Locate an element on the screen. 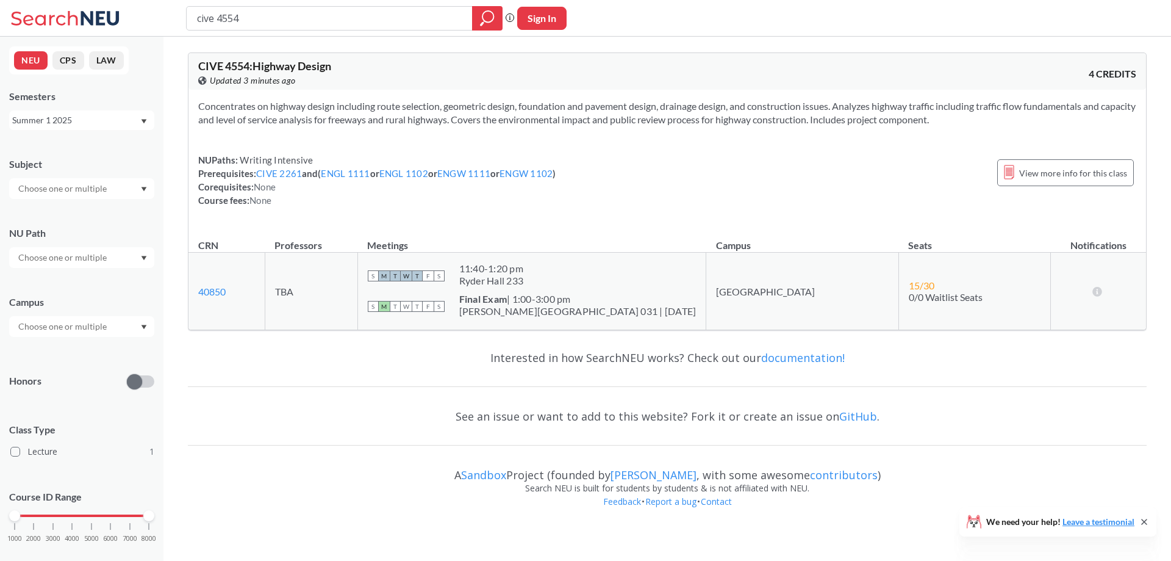 The width and height of the screenshot is (1171, 561). a: Contact is located at coordinates (716, 501).